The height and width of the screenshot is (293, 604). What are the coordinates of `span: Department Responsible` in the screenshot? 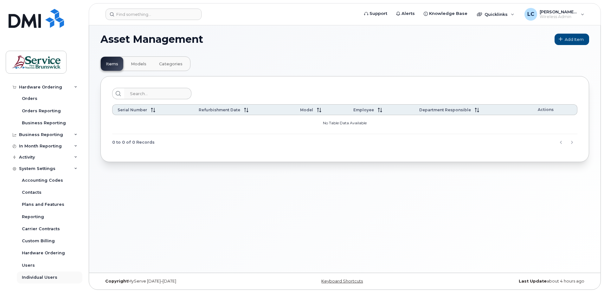 It's located at (445, 110).